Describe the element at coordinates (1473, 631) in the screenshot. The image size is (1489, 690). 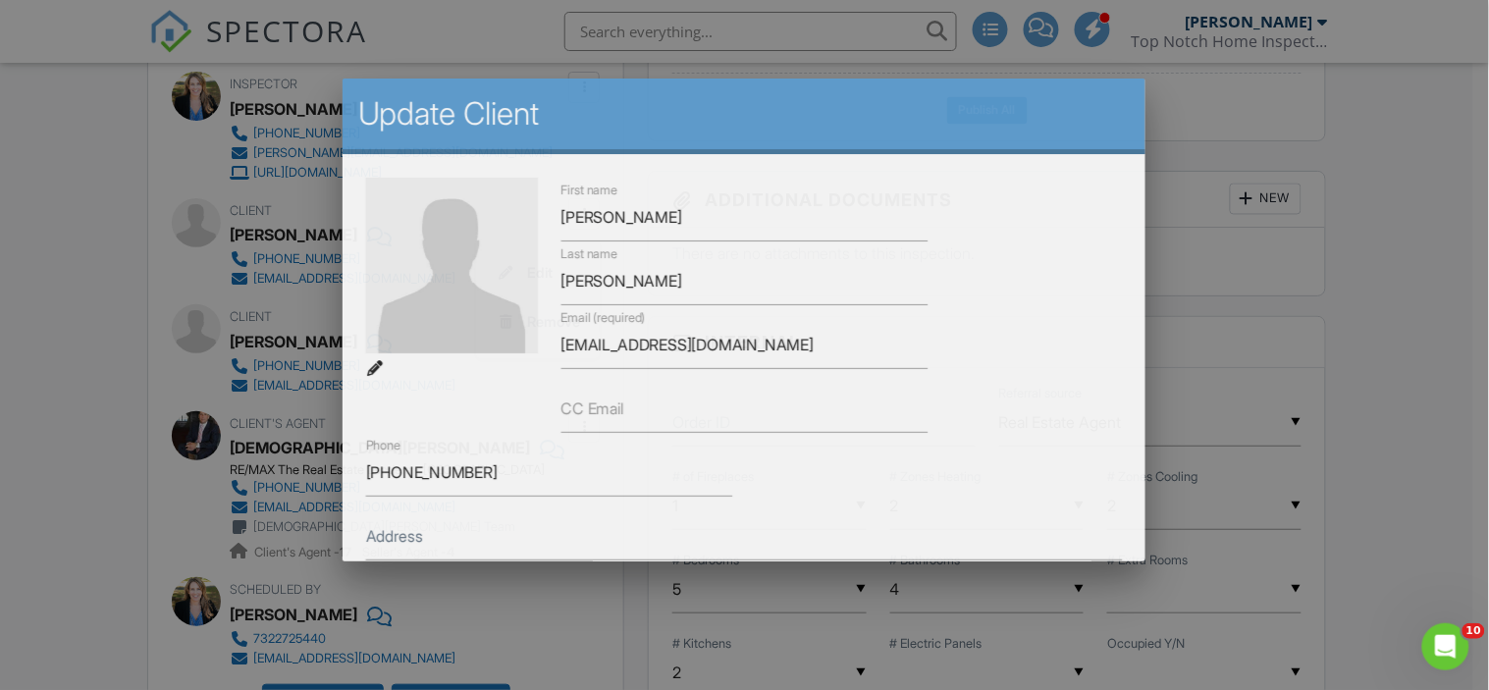
I see `span: 10` at that location.